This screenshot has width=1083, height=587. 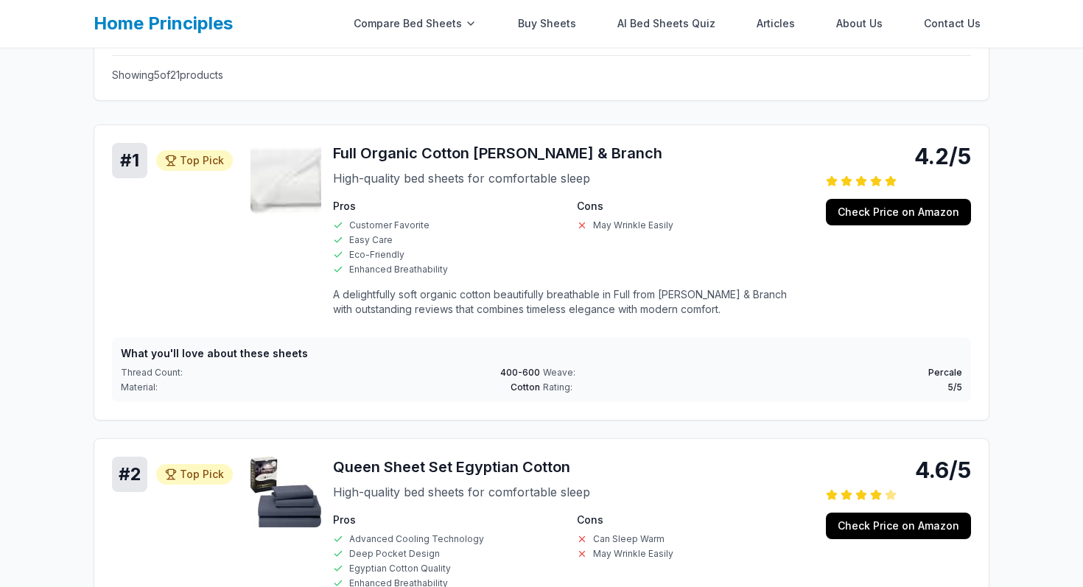 What do you see at coordinates (952, 24) in the screenshot?
I see `a: Contact Us` at bounding box center [952, 24].